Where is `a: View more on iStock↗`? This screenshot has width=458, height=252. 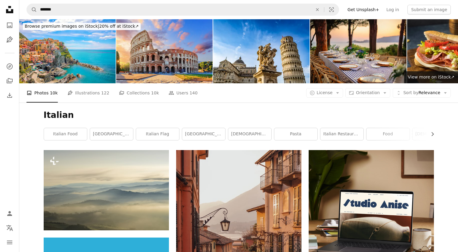 a: View more on iStock↗ is located at coordinates (431, 77).